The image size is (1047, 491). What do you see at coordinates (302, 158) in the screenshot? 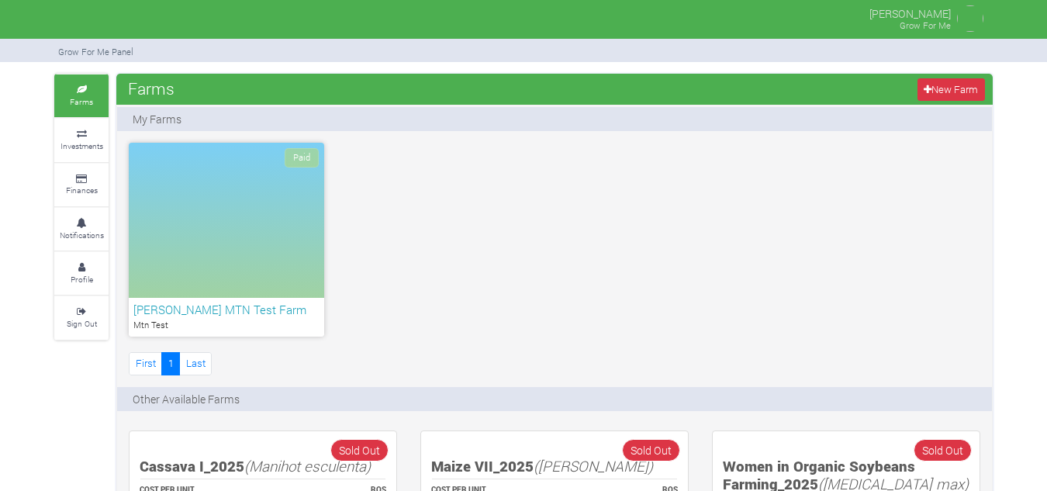
I see `span: Paid` at bounding box center [302, 158].